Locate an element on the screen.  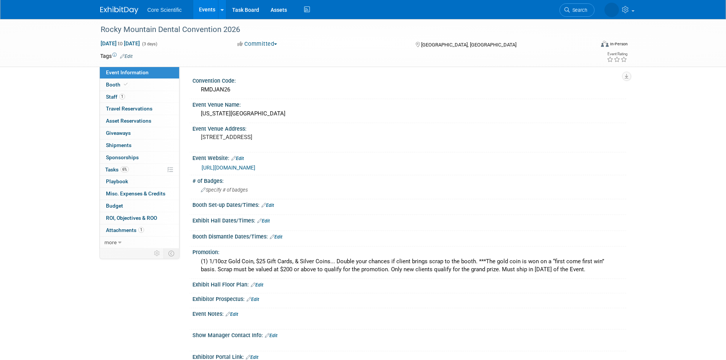
div: Exhibitor Prospectus: is located at coordinates (409, 298).